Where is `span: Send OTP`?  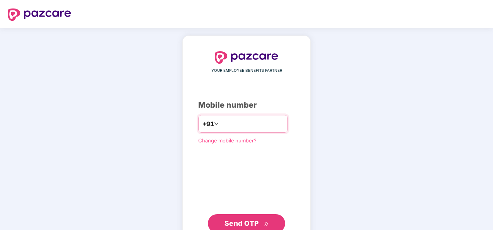
span: Send OTP is located at coordinates (242, 223).